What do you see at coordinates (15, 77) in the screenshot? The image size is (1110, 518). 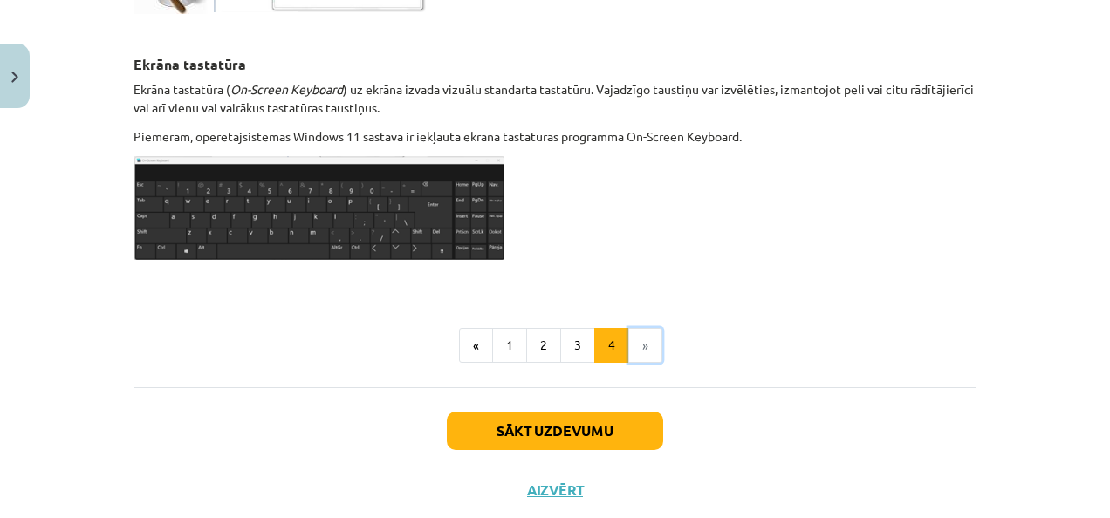 I see `img: icon-close-lesson-0947bae3869378f0d4975bcd49f059093ad1ed9edebbc8119c70593378902aed.svg` at bounding box center [15, 77].